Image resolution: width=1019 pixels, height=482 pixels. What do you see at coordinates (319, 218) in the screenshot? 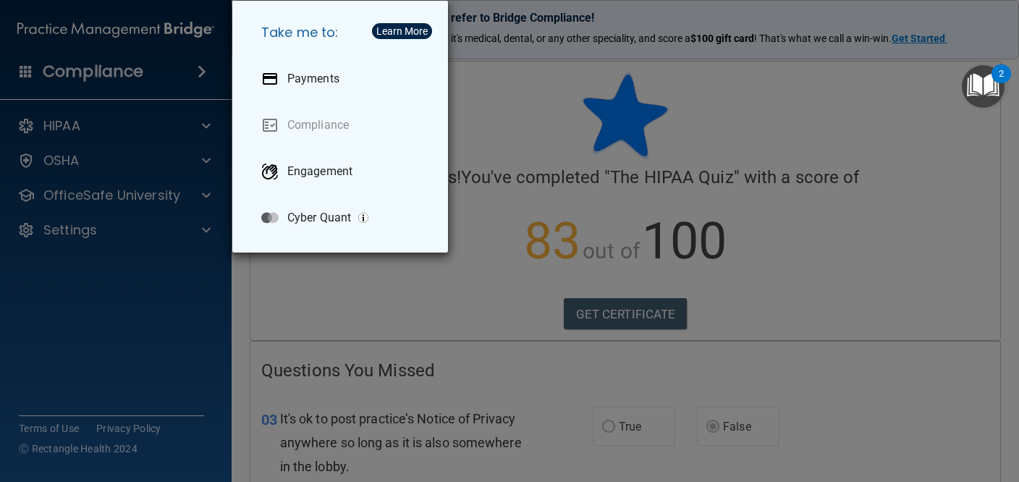
I see `p: Cyber Quant` at bounding box center [319, 218].